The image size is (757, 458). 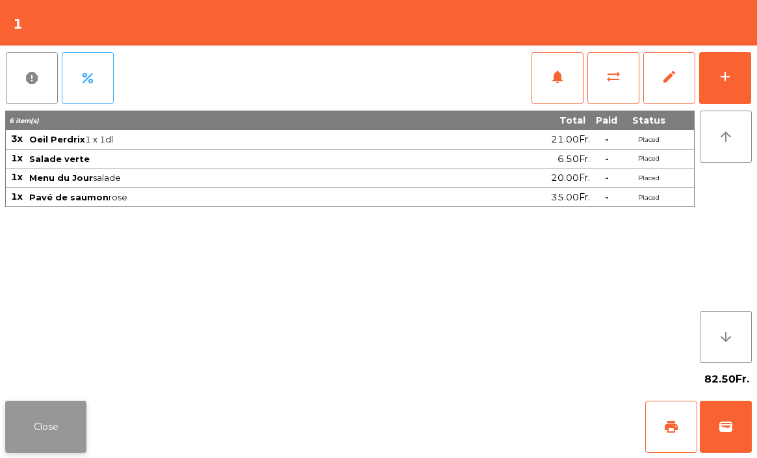 I want to click on span: 1 x 1dl, so click(x=229, y=139).